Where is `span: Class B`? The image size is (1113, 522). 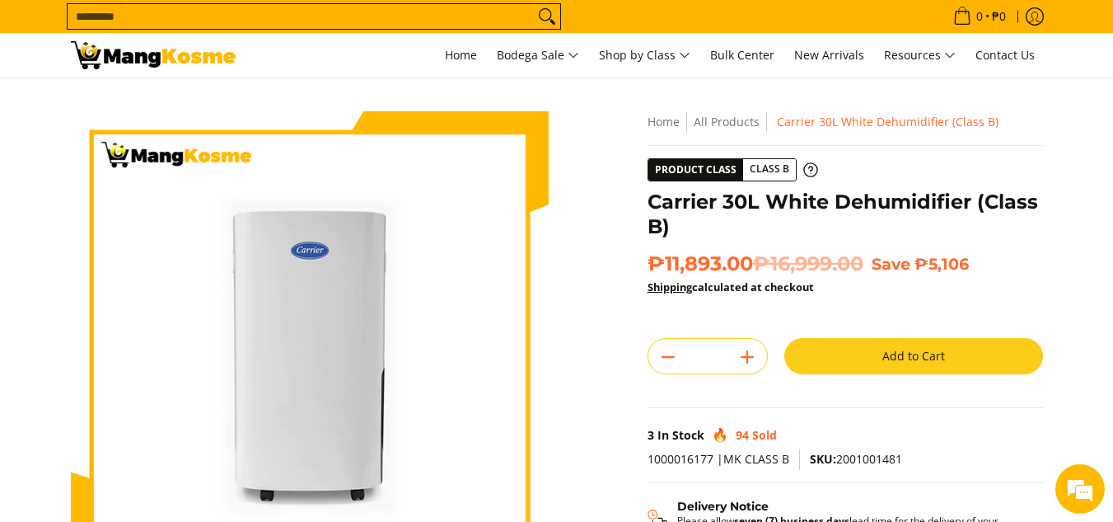
span: Class B is located at coordinates (770, 169).